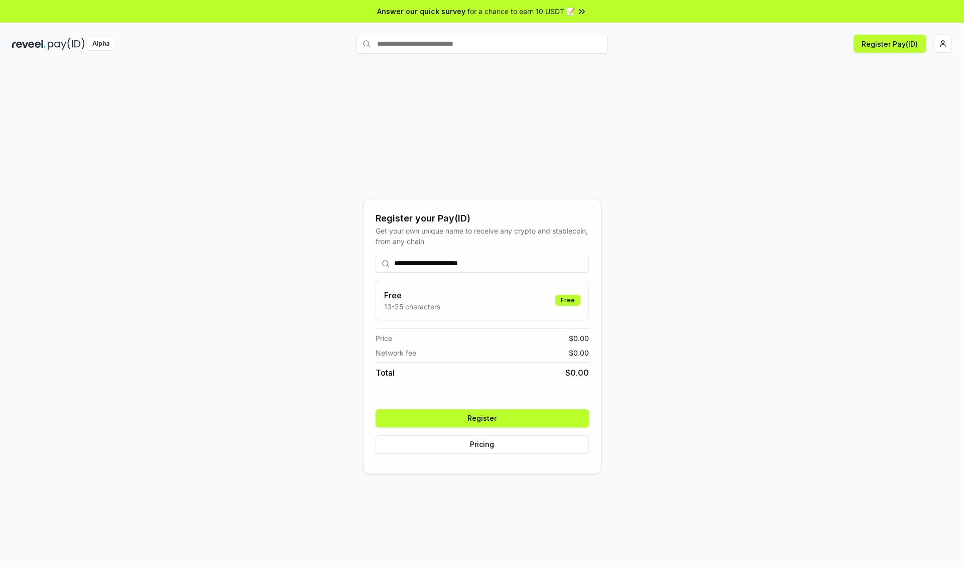 This screenshot has height=567, width=964. Describe the element at coordinates (421, 11) in the screenshot. I see `span: Answer our quick survey` at that location.